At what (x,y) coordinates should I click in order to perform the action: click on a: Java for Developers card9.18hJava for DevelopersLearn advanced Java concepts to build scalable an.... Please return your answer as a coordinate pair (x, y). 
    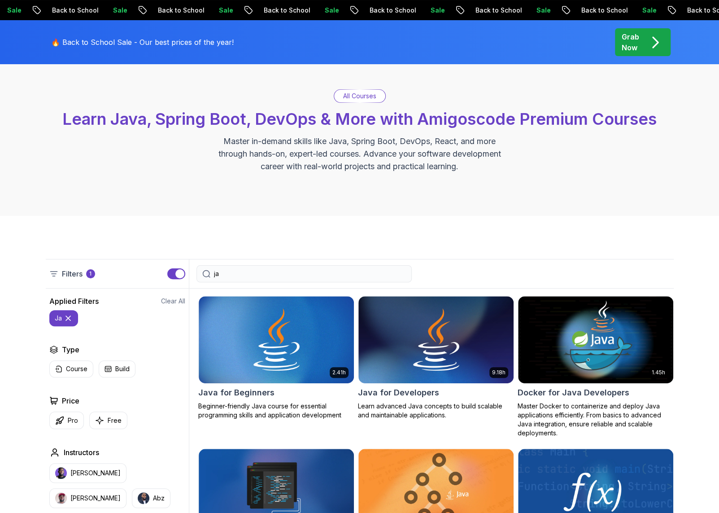
    Looking at the image, I should click on (436, 357).